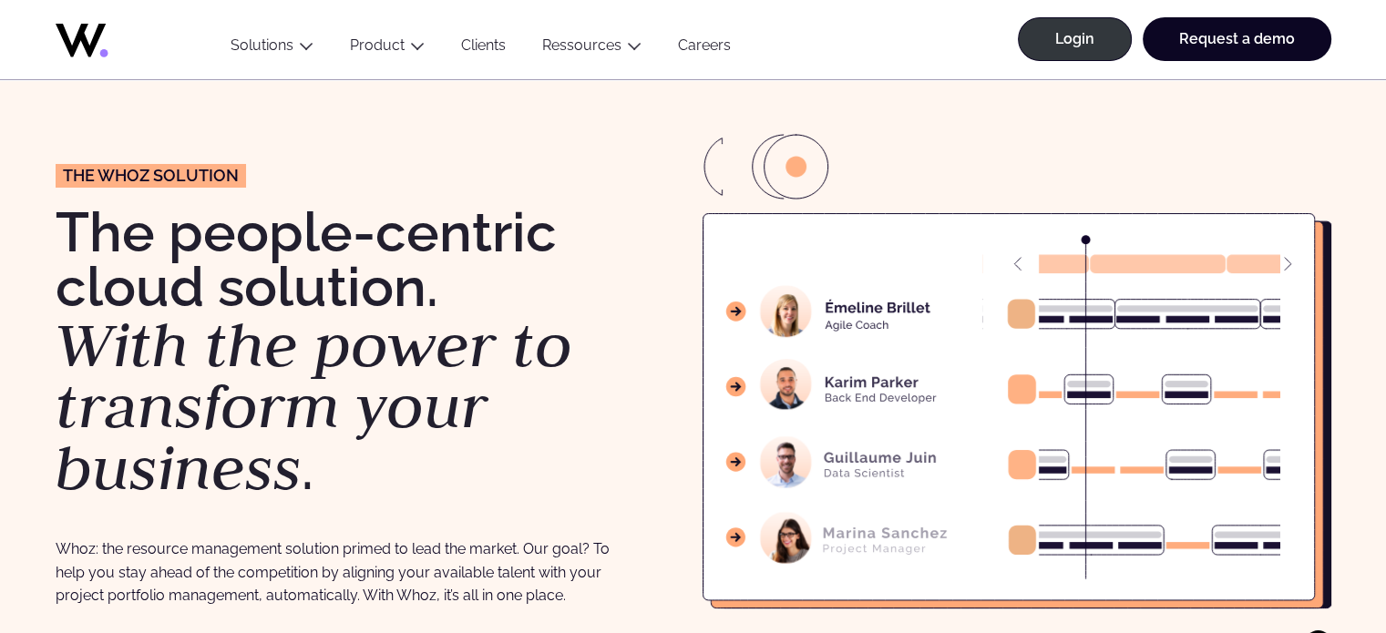 The width and height of the screenshot is (1386, 633). What do you see at coordinates (877, 305) in the screenshot?
I see `g: Émeline Brillet` at bounding box center [877, 305].